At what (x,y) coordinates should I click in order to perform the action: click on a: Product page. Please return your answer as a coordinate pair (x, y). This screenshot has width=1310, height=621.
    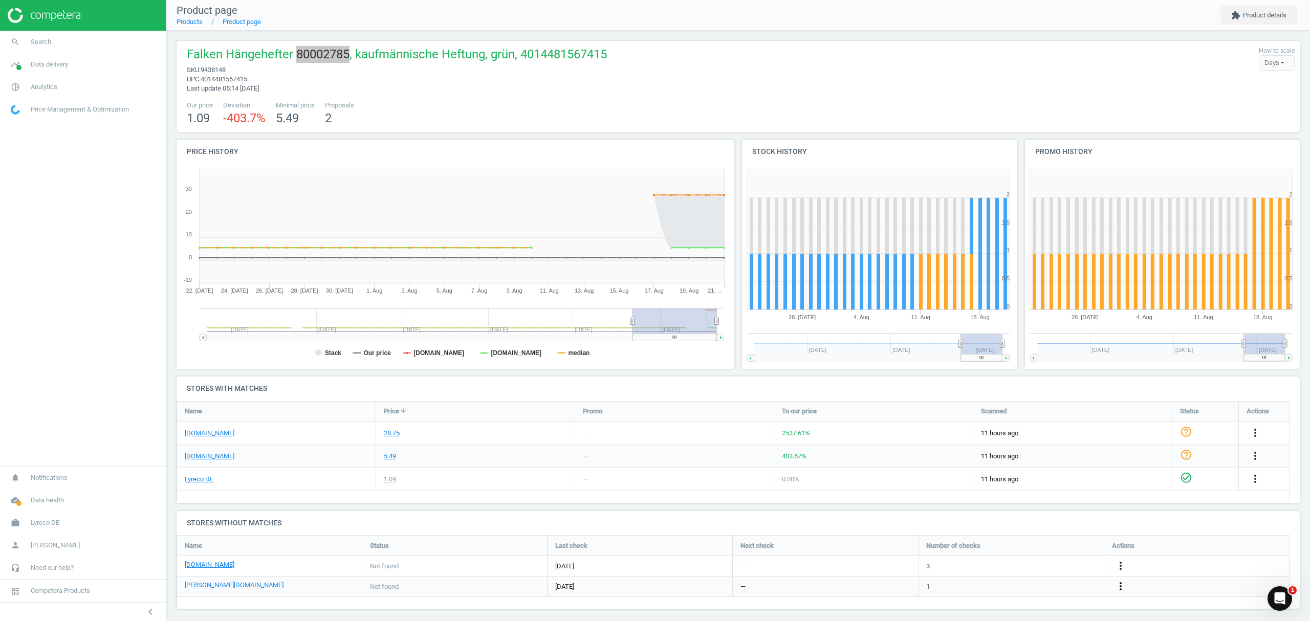
    Looking at the image, I should click on (242, 21).